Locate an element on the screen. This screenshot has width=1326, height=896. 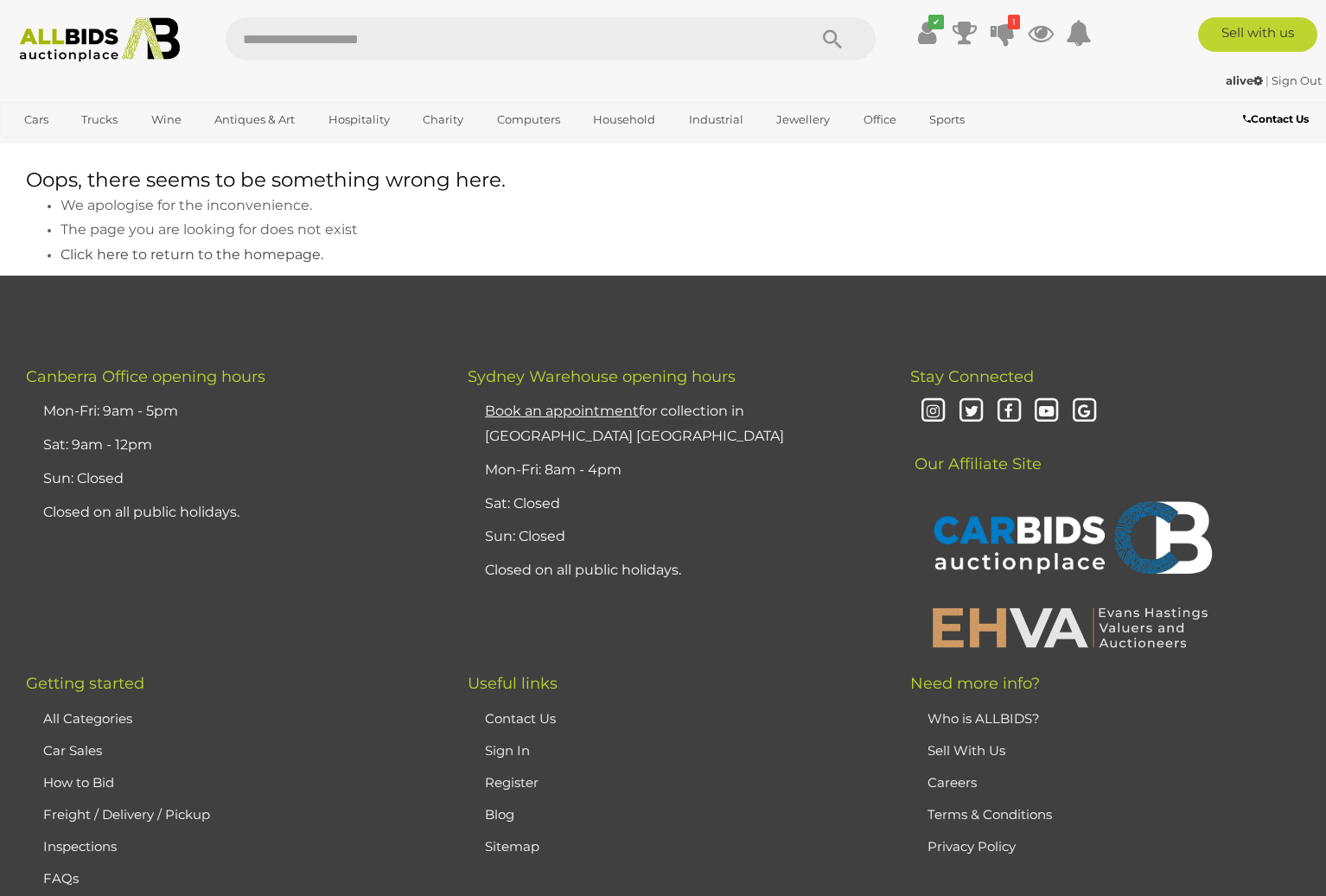
span: Our Affiliate Site is located at coordinates (976, 451).